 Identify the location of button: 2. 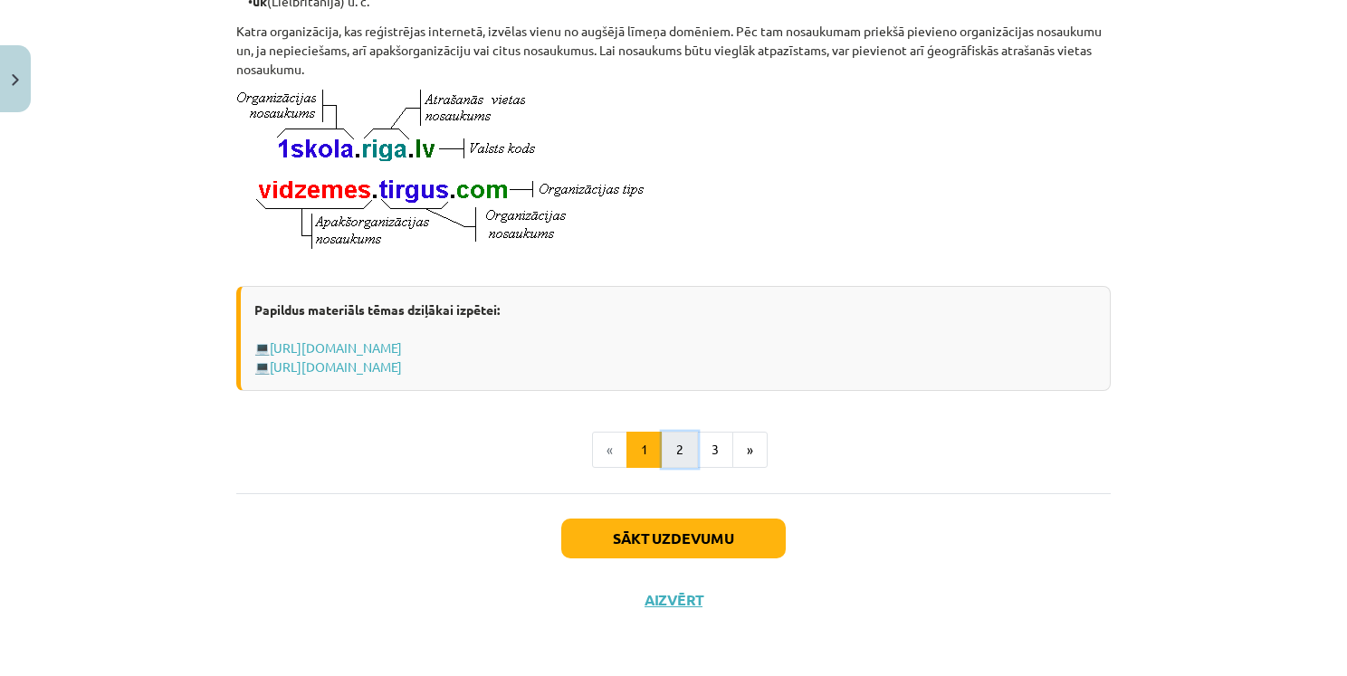
(680, 450).